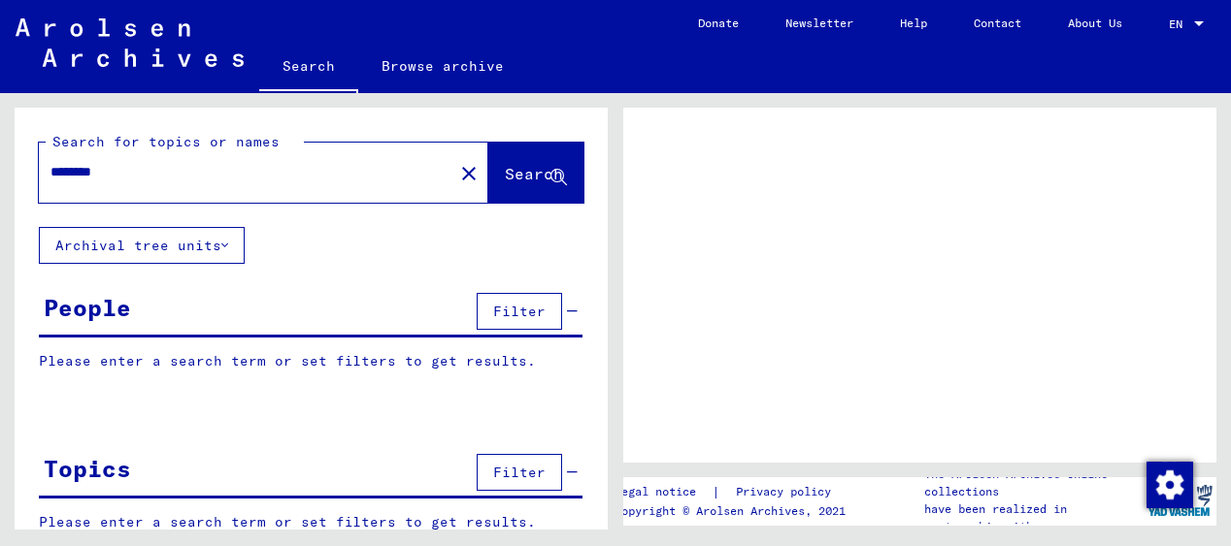 The width and height of the screenshot is (1231, 546). I want to click on span: EN, so click(1179, 24).